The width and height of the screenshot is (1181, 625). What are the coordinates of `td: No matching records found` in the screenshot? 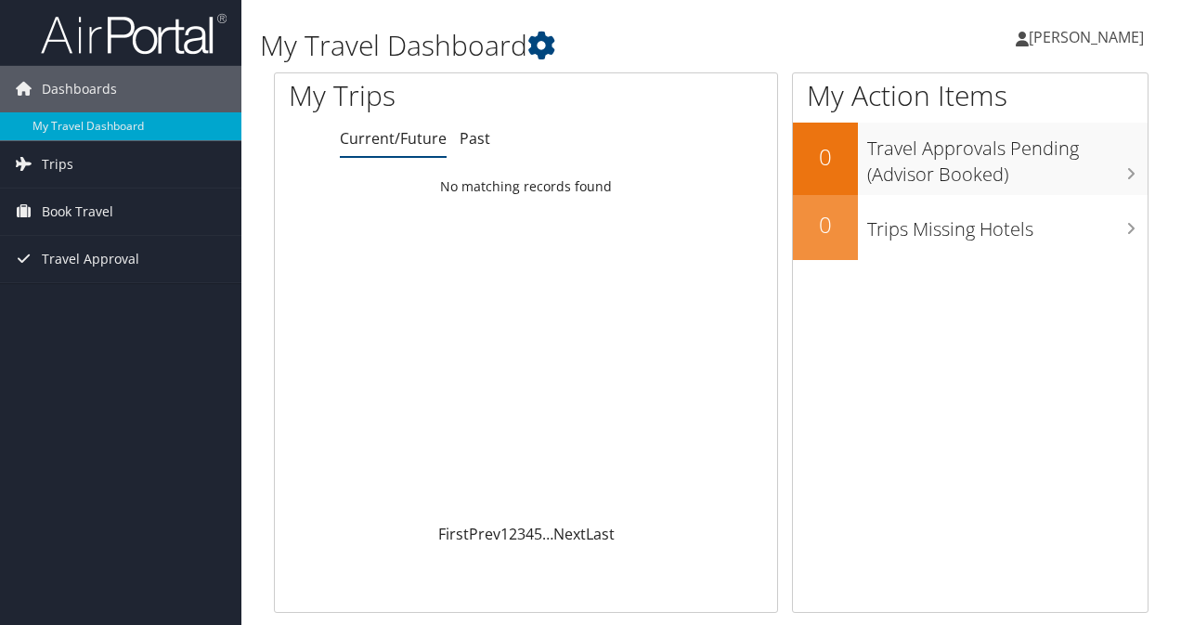 It's located at (526, 187).